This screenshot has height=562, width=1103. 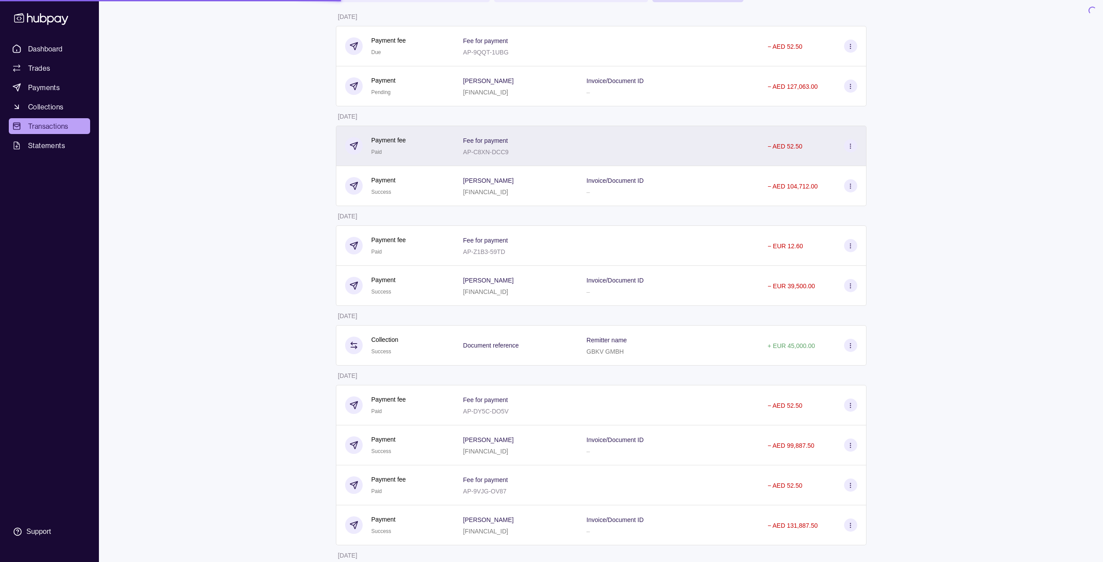 I want to click on p: AP-C8XN-DCC9, so click(x=485, y=152).